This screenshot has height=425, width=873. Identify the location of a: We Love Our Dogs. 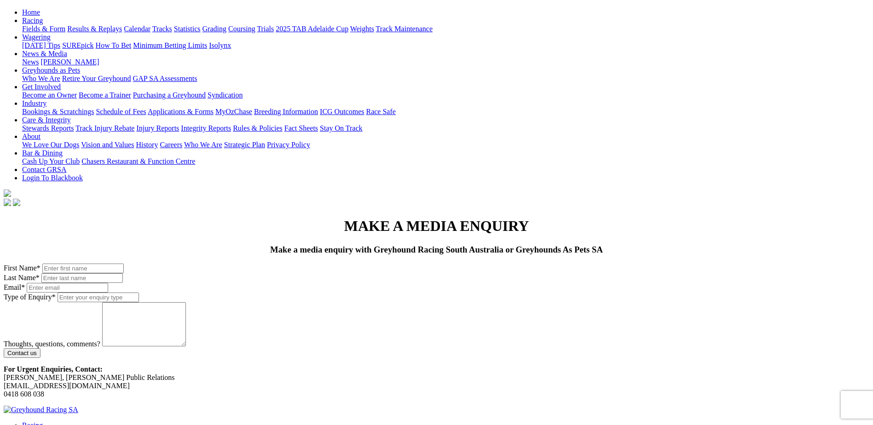
(51, 144).